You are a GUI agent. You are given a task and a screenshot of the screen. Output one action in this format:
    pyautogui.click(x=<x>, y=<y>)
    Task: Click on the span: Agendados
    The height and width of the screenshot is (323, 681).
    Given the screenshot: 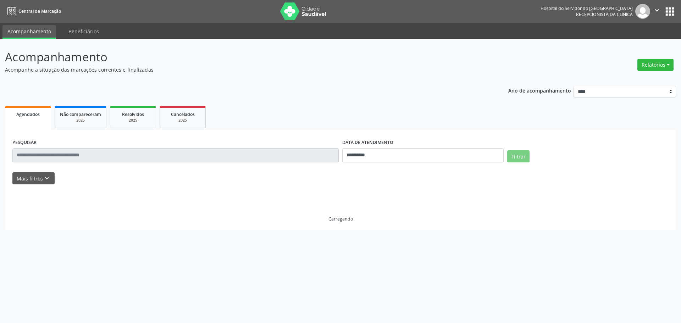 What is the action you would take?
    pyautogui.click(x=28, y=114)
    